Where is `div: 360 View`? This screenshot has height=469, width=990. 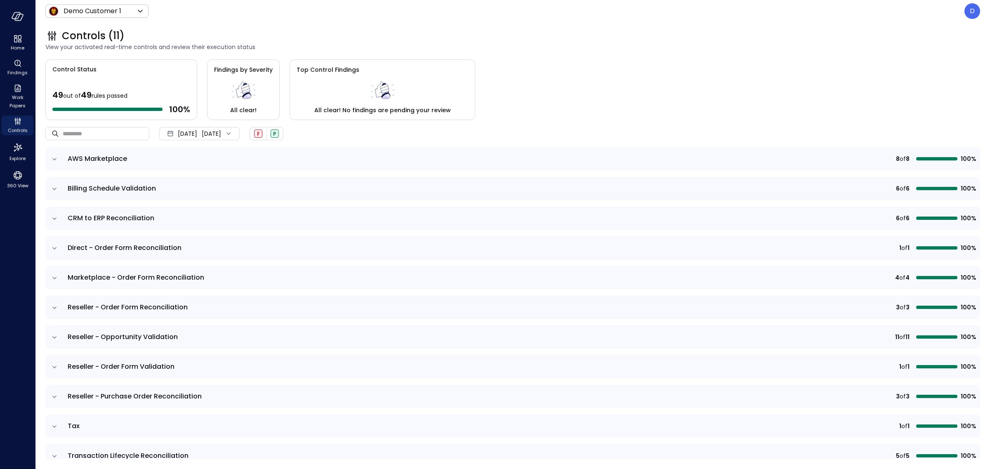
div: 360 View is located at coordinates (17, 179).